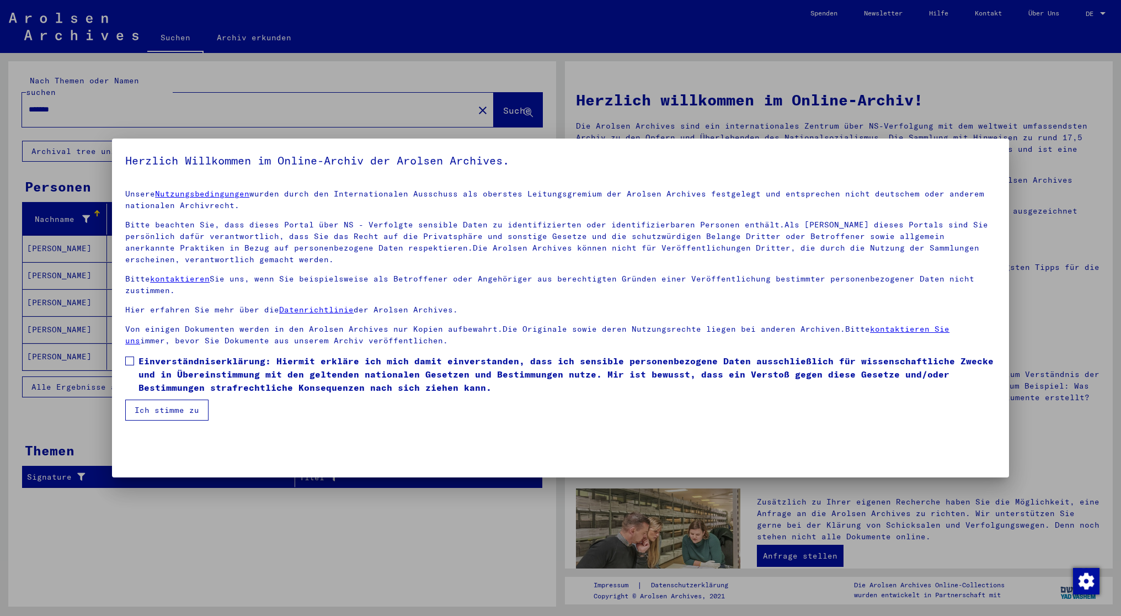 This screenshot has height=616, width=1121. What do you see at coordinates (167, 410) in the screenshot?
I see `button: Ich stimme zu` at bounding box center [167, 410].